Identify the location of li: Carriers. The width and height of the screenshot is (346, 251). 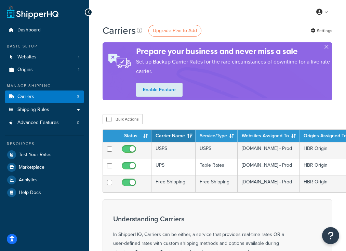
(44, 97).